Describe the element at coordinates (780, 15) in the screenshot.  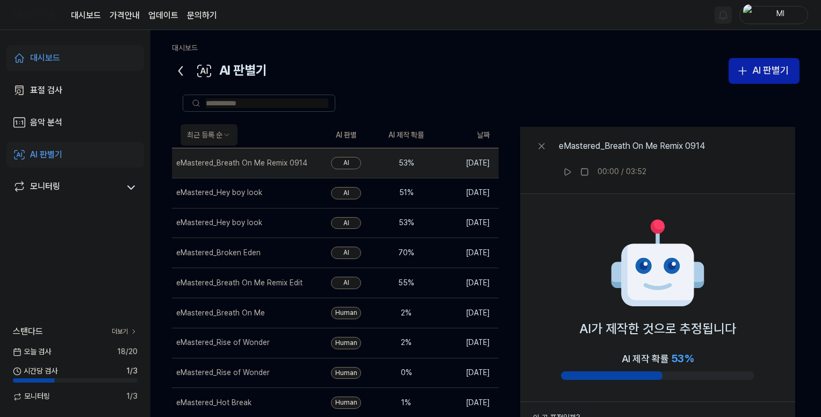
I see `div: Ml` at that location.